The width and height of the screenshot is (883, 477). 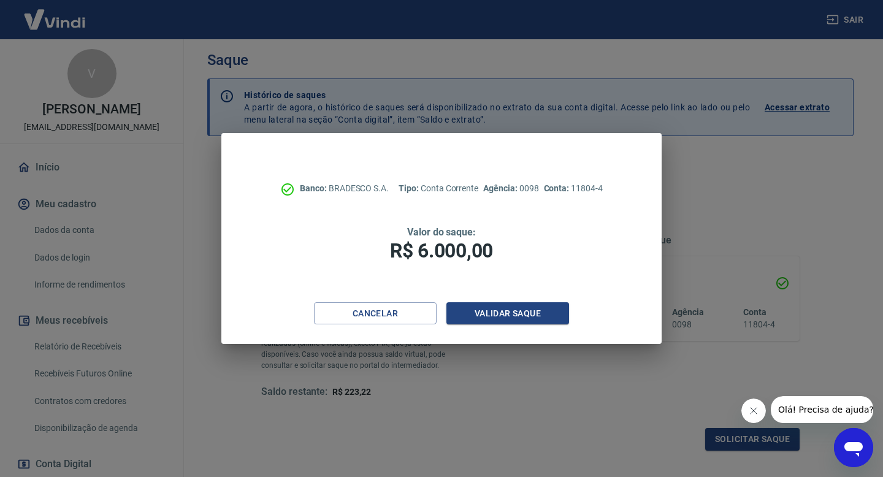 I want to click on button: Cancelar, so click(x=375, y=313).